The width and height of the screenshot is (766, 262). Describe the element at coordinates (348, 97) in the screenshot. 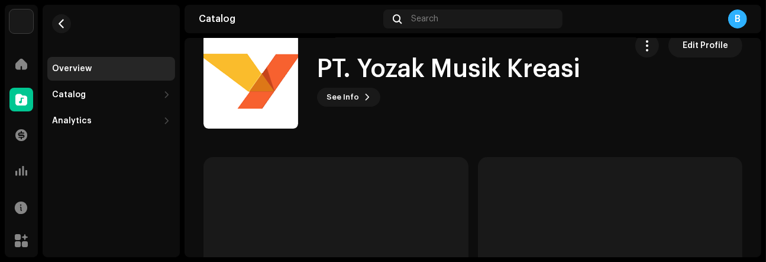

I see `button: See Info` at that location.